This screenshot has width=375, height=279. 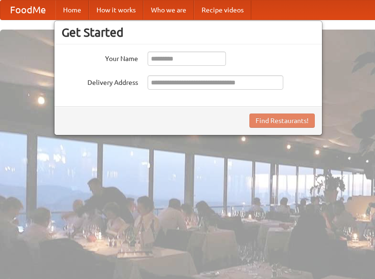 What do you see at coordinates (188, 32) in the screenshot?
I see `h3: Get Started` at bounding box center [188, 32].